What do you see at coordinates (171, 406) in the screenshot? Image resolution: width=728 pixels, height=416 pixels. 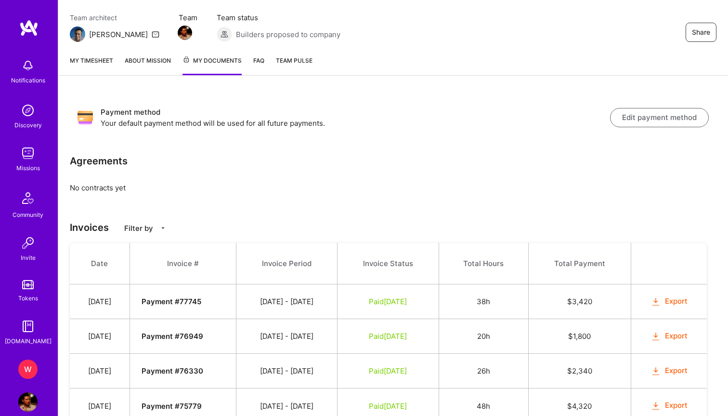 I see `strong: Payment # 75779` at bounding box center [171, 406].